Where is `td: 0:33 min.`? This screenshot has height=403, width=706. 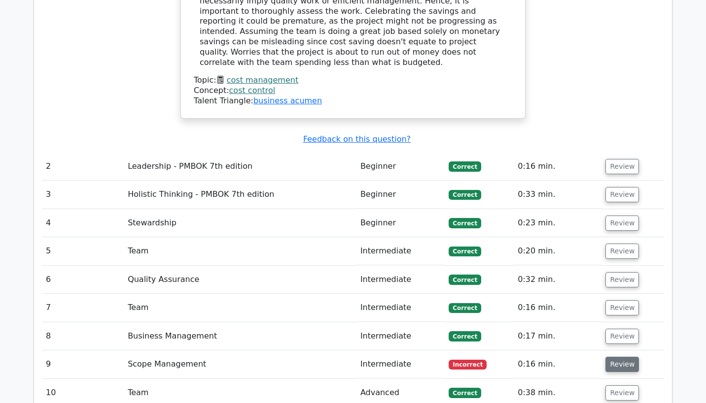 td: 0:33 min. is located at coordinates (557, 195).